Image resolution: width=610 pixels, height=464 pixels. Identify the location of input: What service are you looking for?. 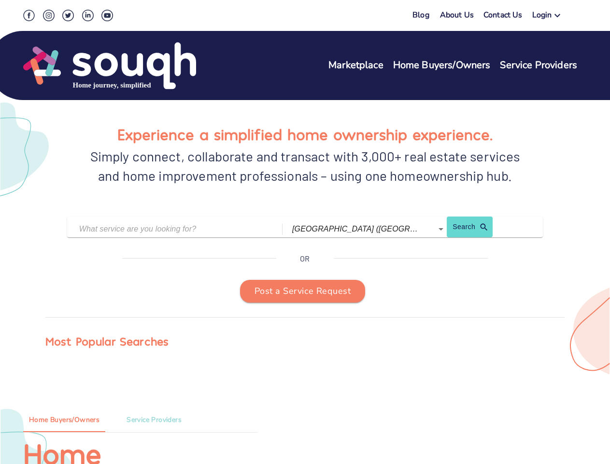
(169, 229).